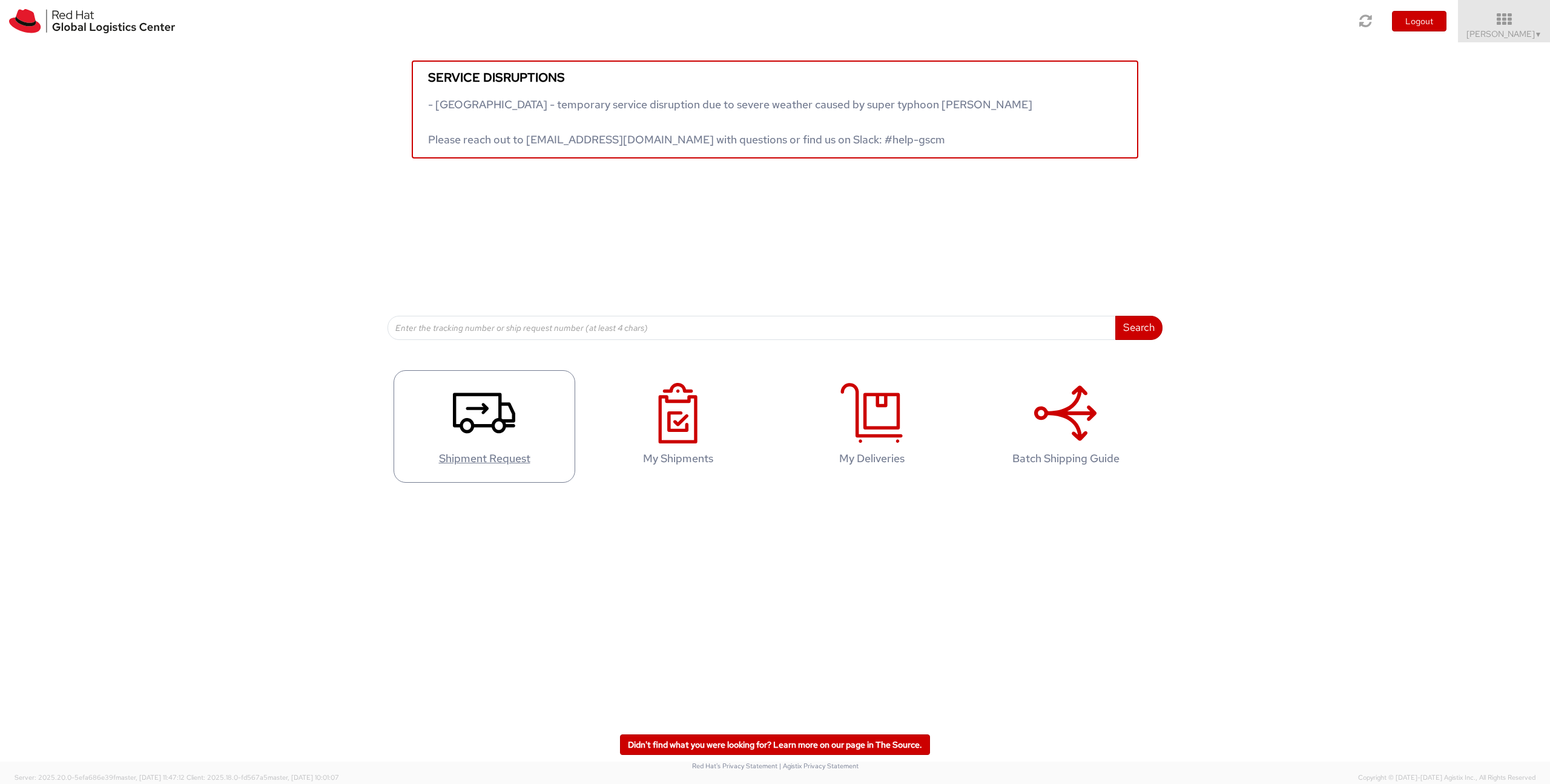  What do you see at coordinates (678, 426) in the screenshot?
I see `a: My Shipments` at bounding box center [678, 426].